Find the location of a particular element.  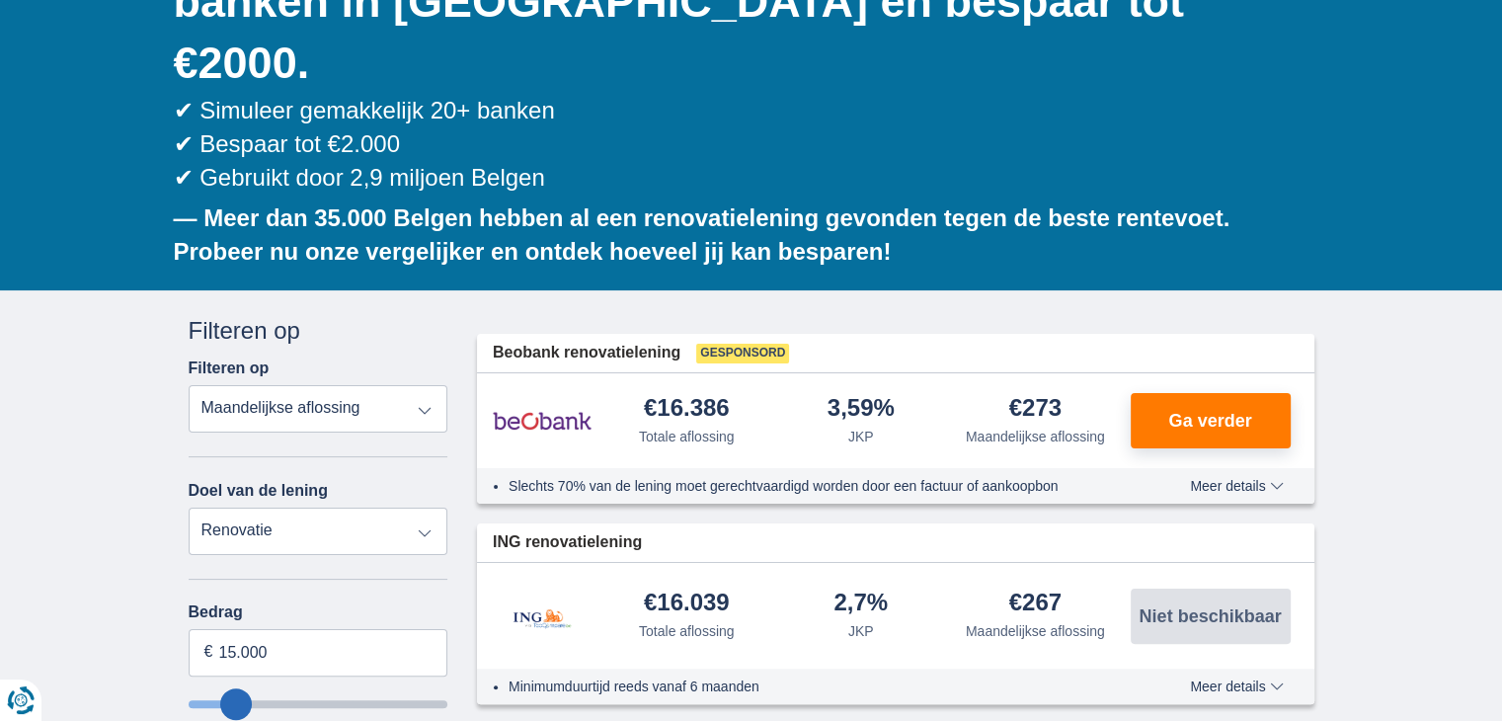

span: ING renovatielening is located at coordinates (567, 542).